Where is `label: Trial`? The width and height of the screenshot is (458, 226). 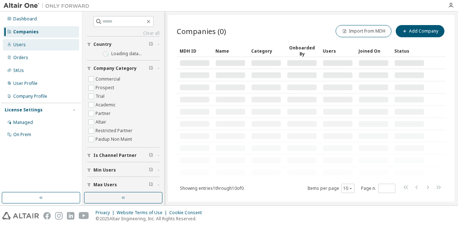 label: Trial is located at coordinates (100, 96).